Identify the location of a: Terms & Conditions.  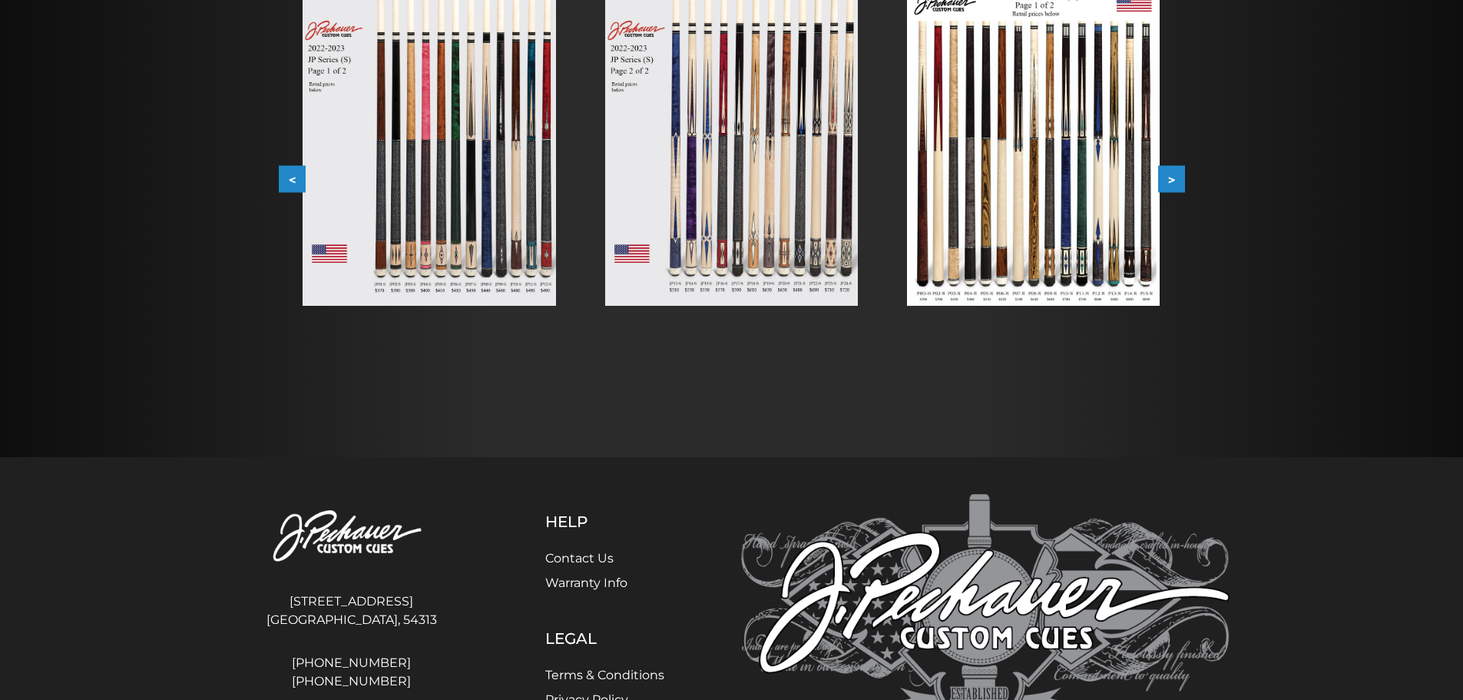
(604, 674).